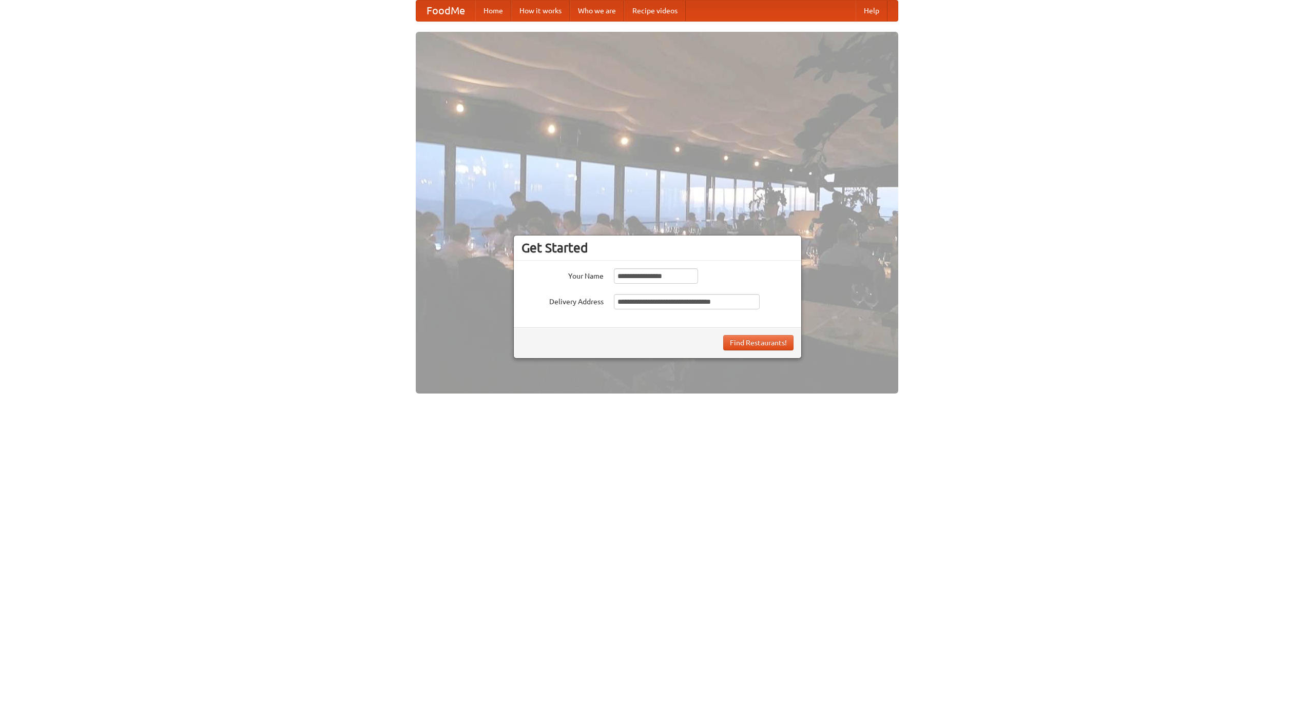 The height and width of the screenshot is (726, 1314). Describe the element at coordinates (540, 11) in the screenshot. I see `a: How it works` at that location.